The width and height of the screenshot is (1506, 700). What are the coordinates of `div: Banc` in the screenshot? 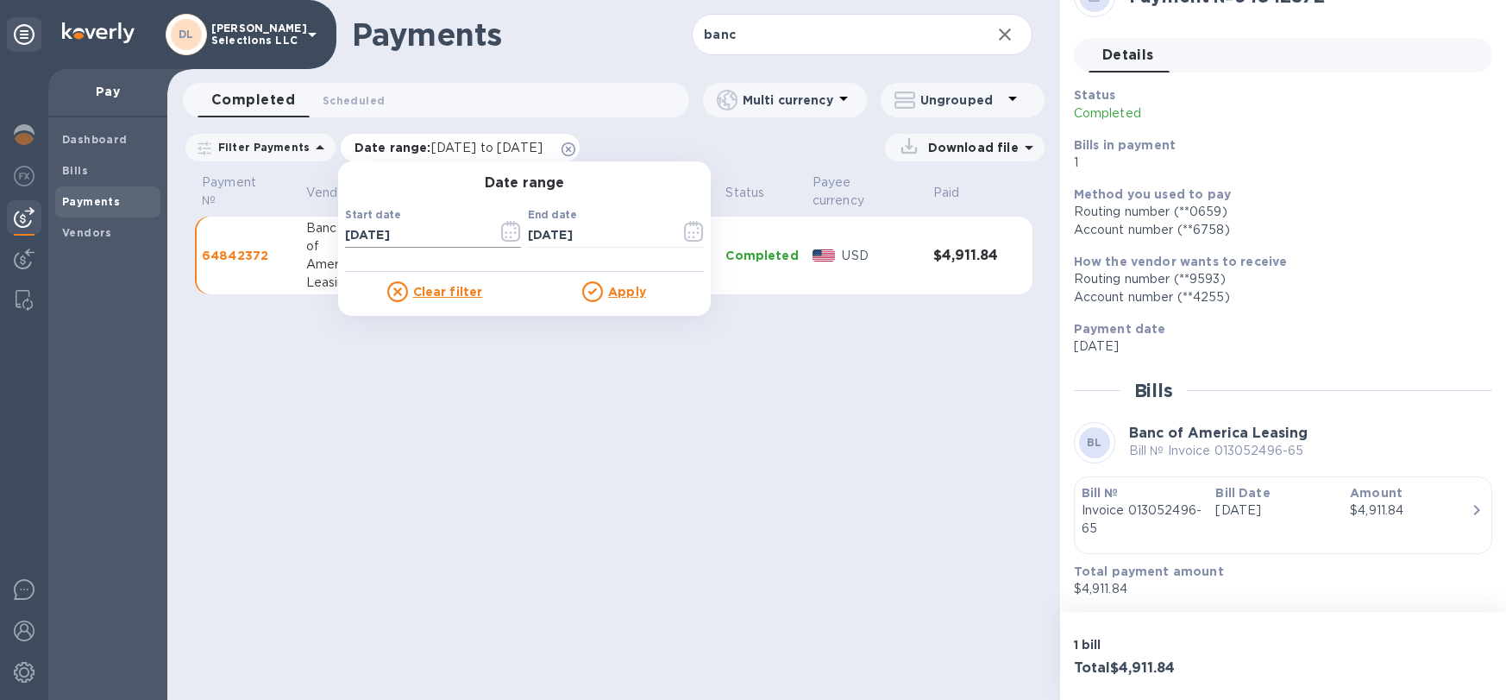 It's located at (339, 228).